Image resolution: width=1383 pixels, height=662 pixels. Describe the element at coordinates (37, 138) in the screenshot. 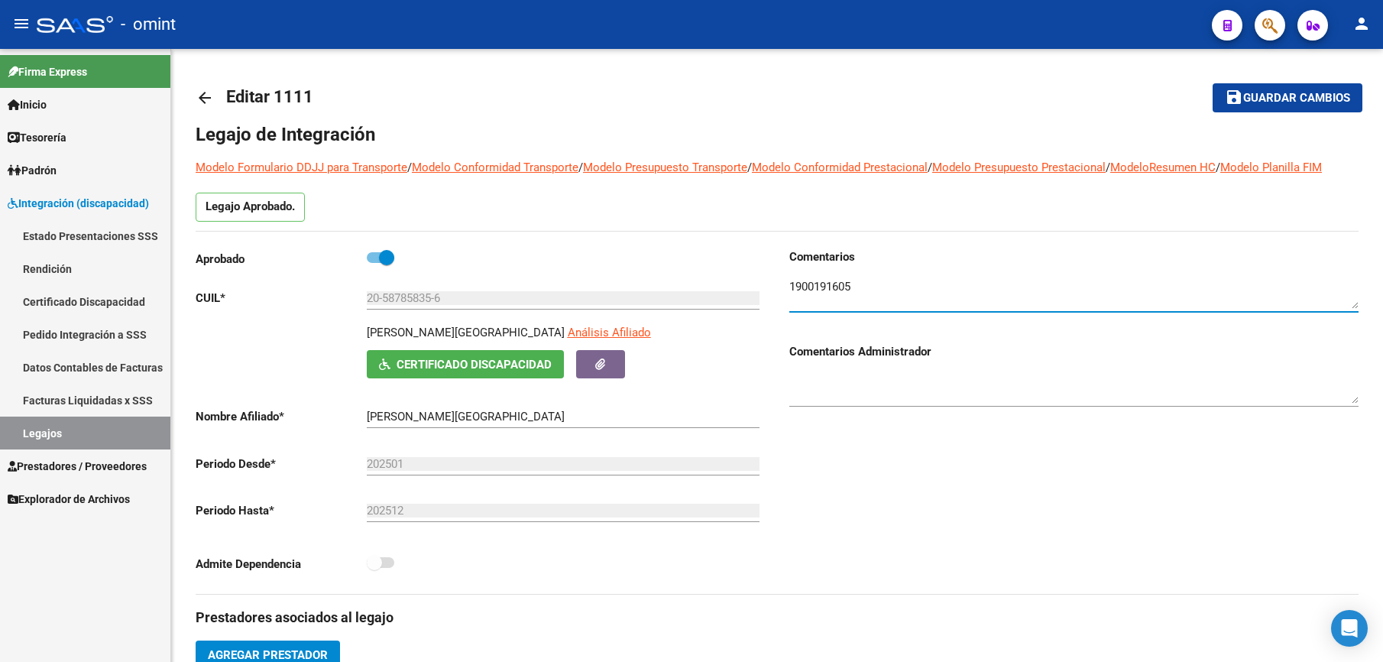

I see `span: Tesorería` at that location.